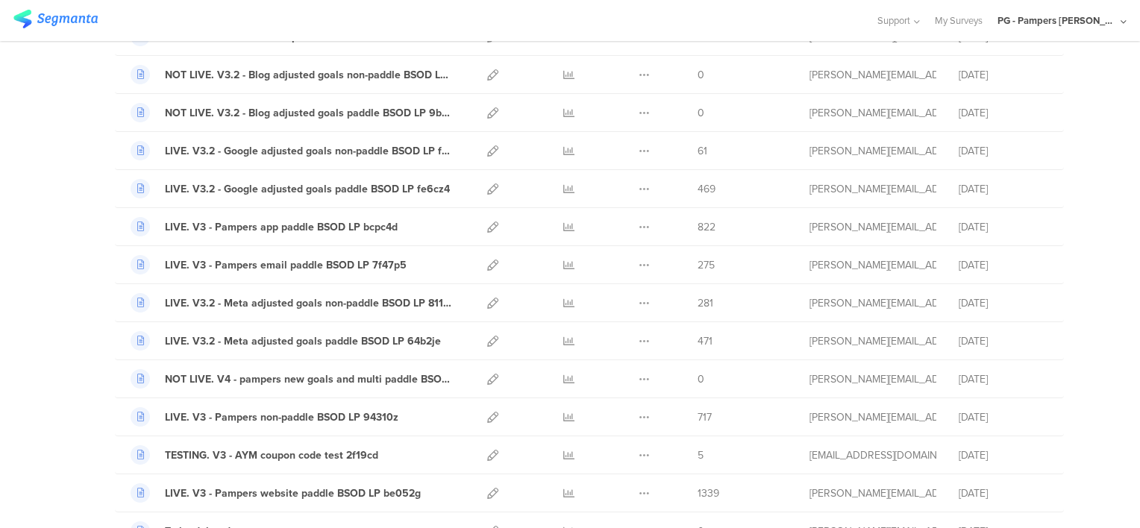 The image size is (1140, 528). Describe the element at coordinates (705, 303) in the screenshot. I see `span: 281` at that location.